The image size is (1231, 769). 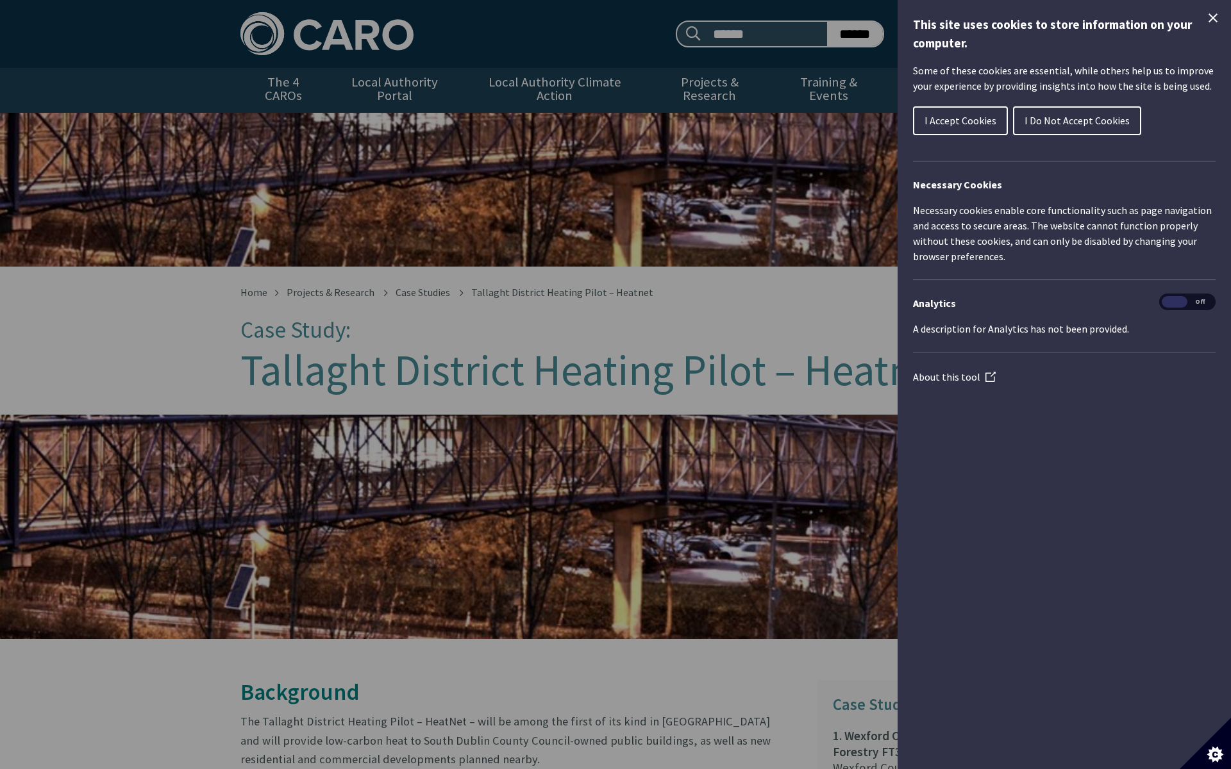 What do you see at coordinates (1175, 302) in the screenshot?
I see `span: On` at bounding box center [1175, 302].